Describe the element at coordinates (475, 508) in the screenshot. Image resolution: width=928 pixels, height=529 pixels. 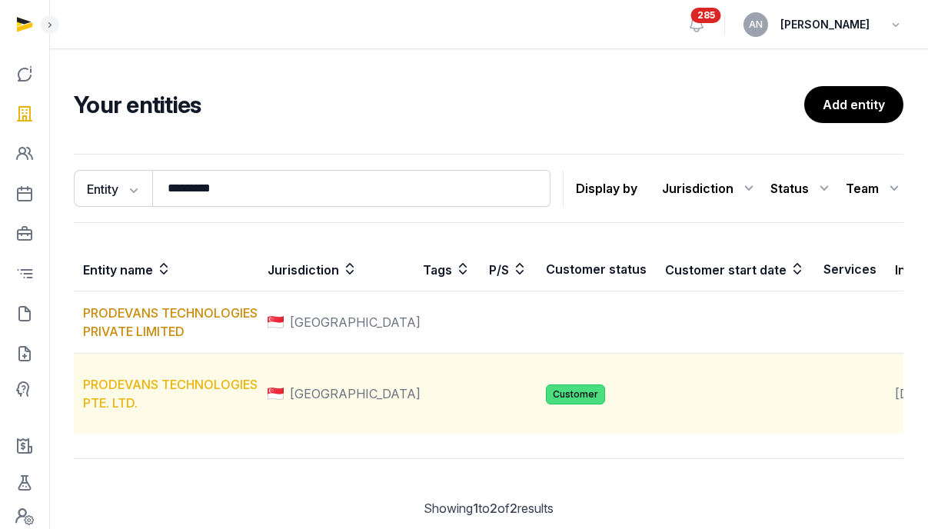
I see `span: 1` at that location.